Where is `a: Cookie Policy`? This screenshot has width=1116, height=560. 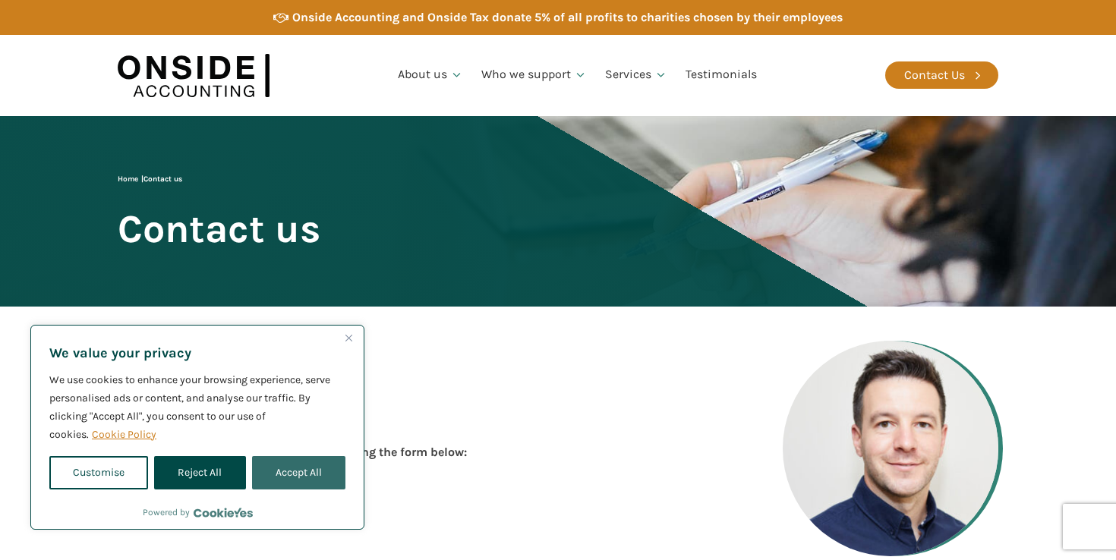
a: Cookie Policy is located at coordinates (124, 434).